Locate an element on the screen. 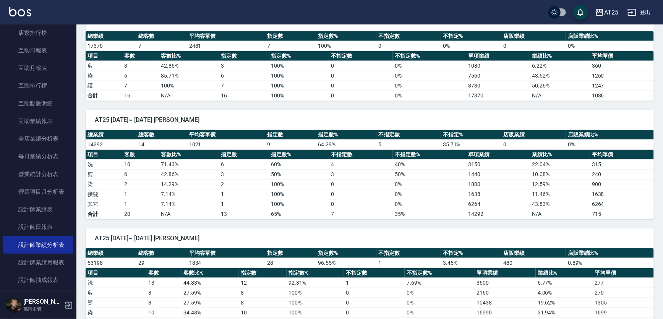 The image size is (663, 319). a: 店家排行榜 is located at coordinates (38, 33).